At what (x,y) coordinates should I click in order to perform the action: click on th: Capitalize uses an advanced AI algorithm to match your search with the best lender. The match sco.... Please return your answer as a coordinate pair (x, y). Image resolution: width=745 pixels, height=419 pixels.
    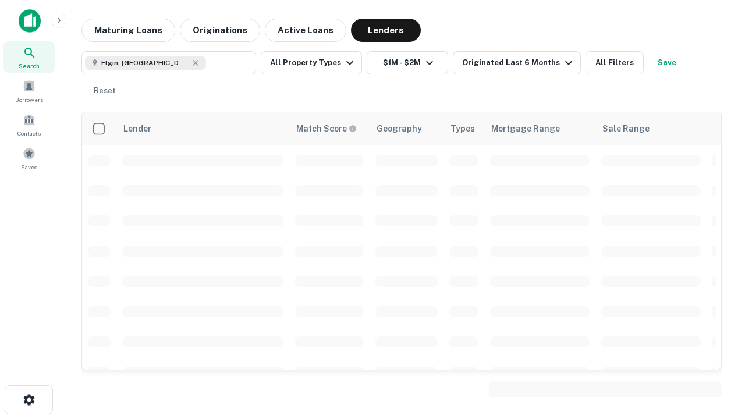
    Looking at the image, I should click on (329, 129).